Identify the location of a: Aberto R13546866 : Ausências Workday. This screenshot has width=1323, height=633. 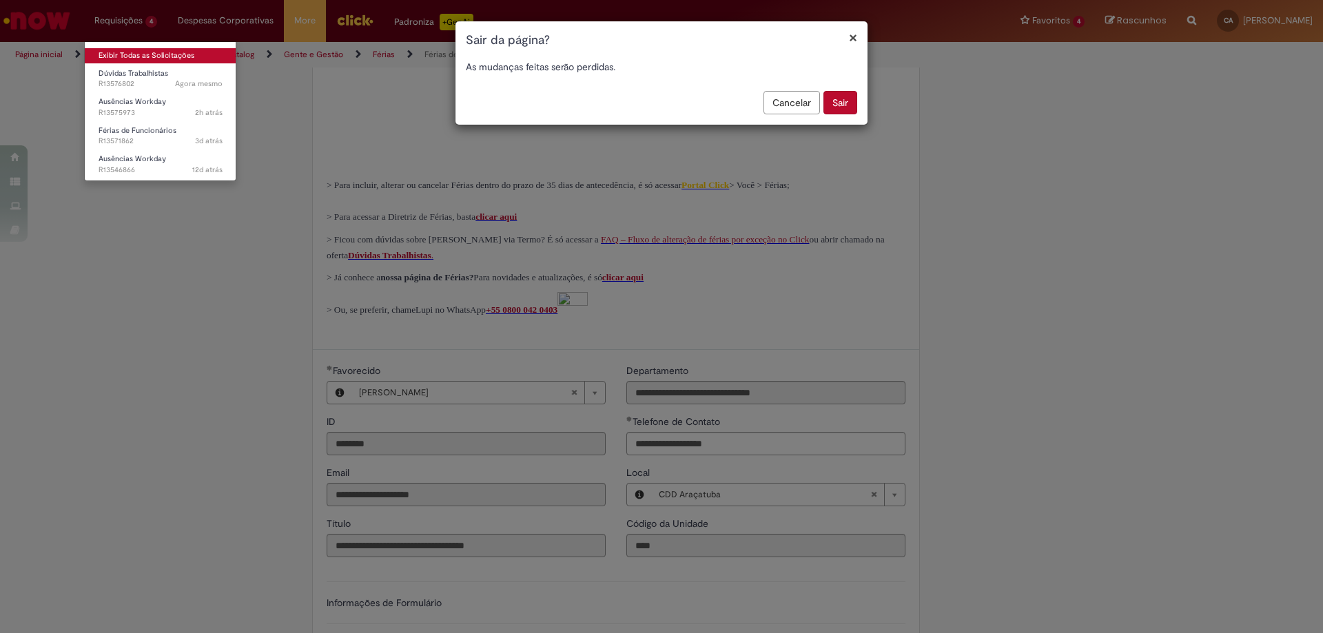
(161, 164).